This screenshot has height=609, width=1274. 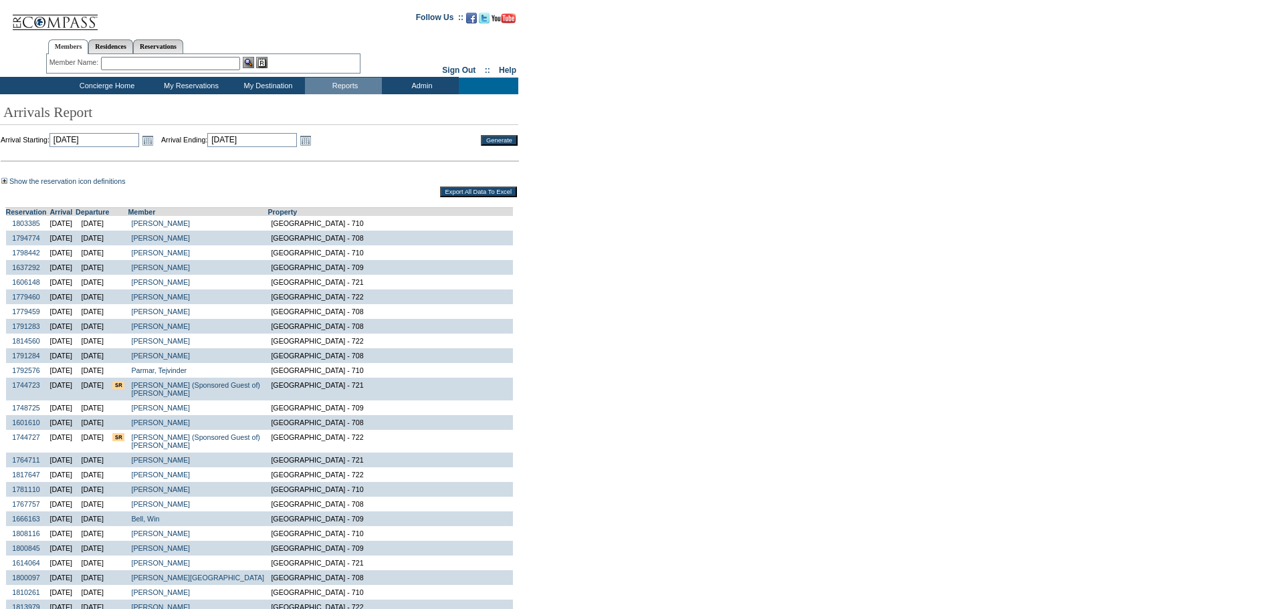 What do you see at coordinates (248, 62) in the screenshot?
I see `img: View` at bounding box center [248, 62].